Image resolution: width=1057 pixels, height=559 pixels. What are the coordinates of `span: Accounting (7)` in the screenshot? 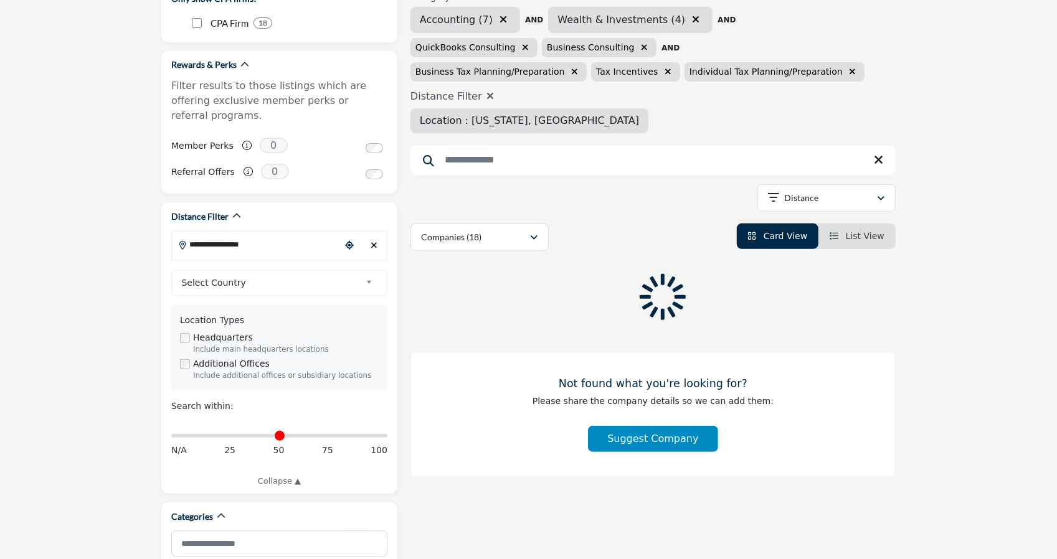 It's located at (456, 19).